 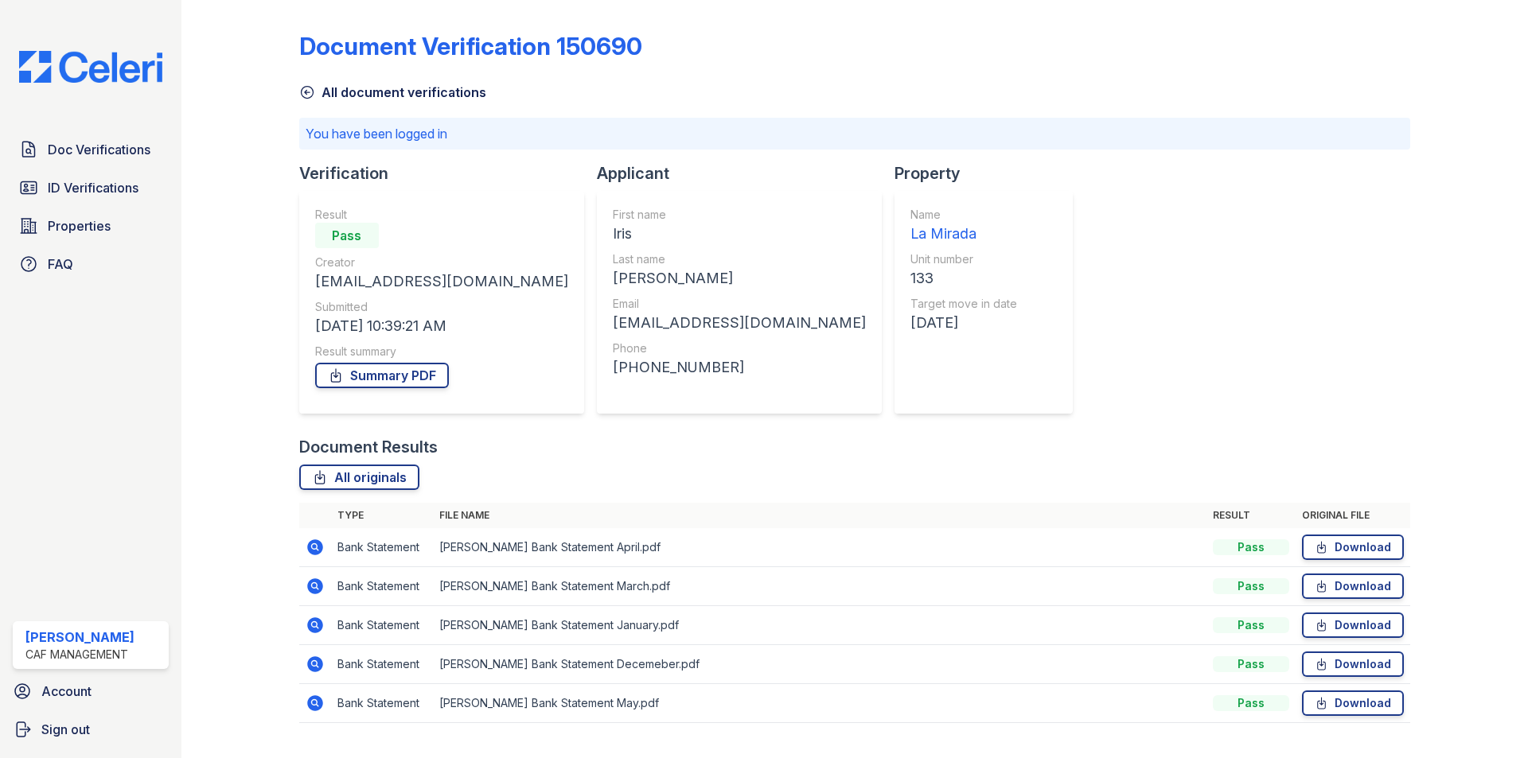 I want to click on div: 133, so click(x=964, y=279).